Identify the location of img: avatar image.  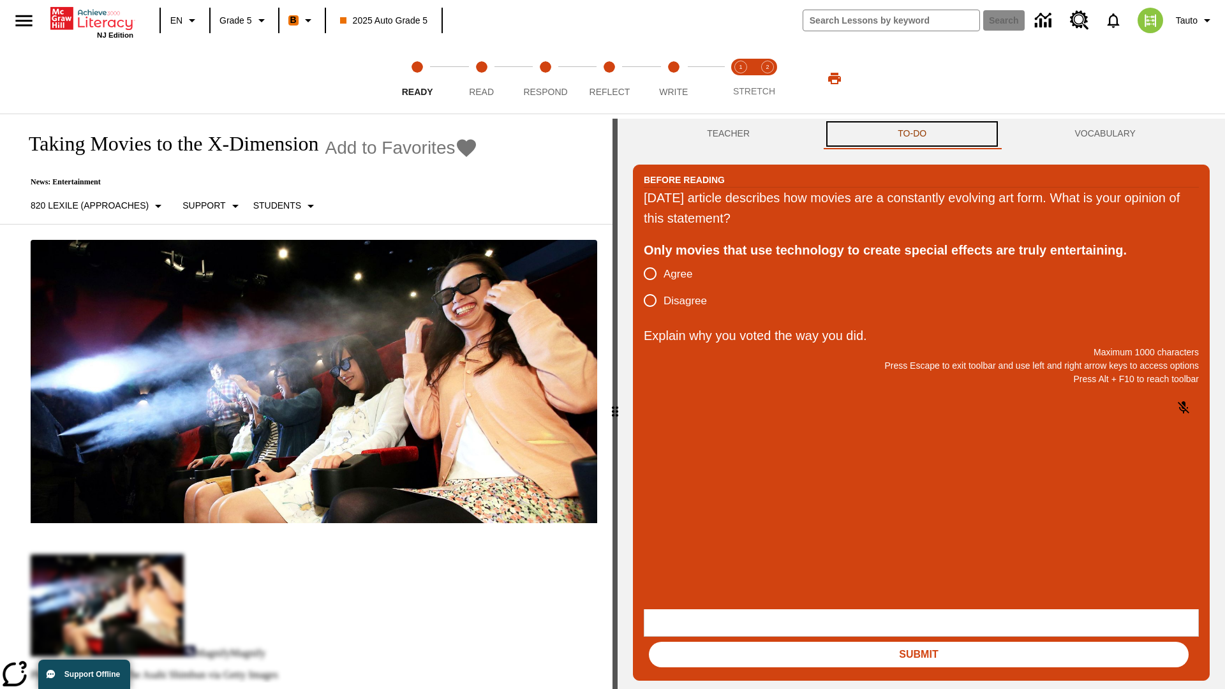
(1150, 20).